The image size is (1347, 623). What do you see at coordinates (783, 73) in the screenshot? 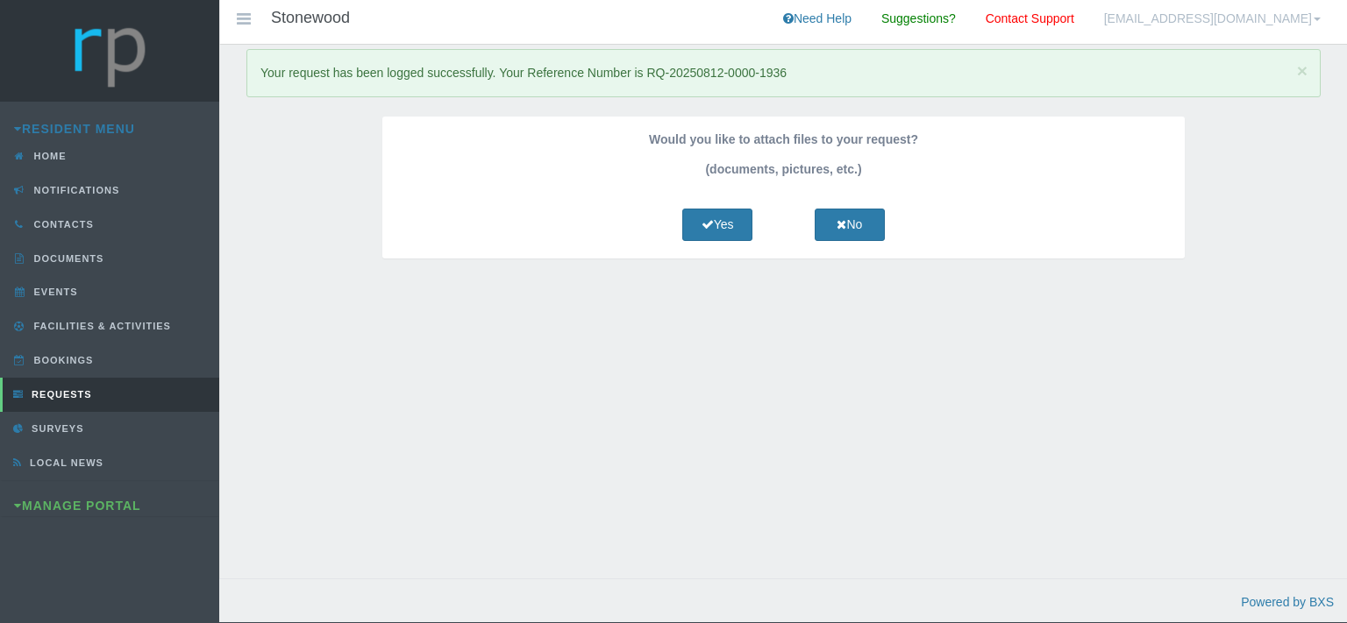
I see `div: Your request has been logged successfully. Your Reference Number is RQ-20250812-0000-1936` at bounding box center [783, 73].